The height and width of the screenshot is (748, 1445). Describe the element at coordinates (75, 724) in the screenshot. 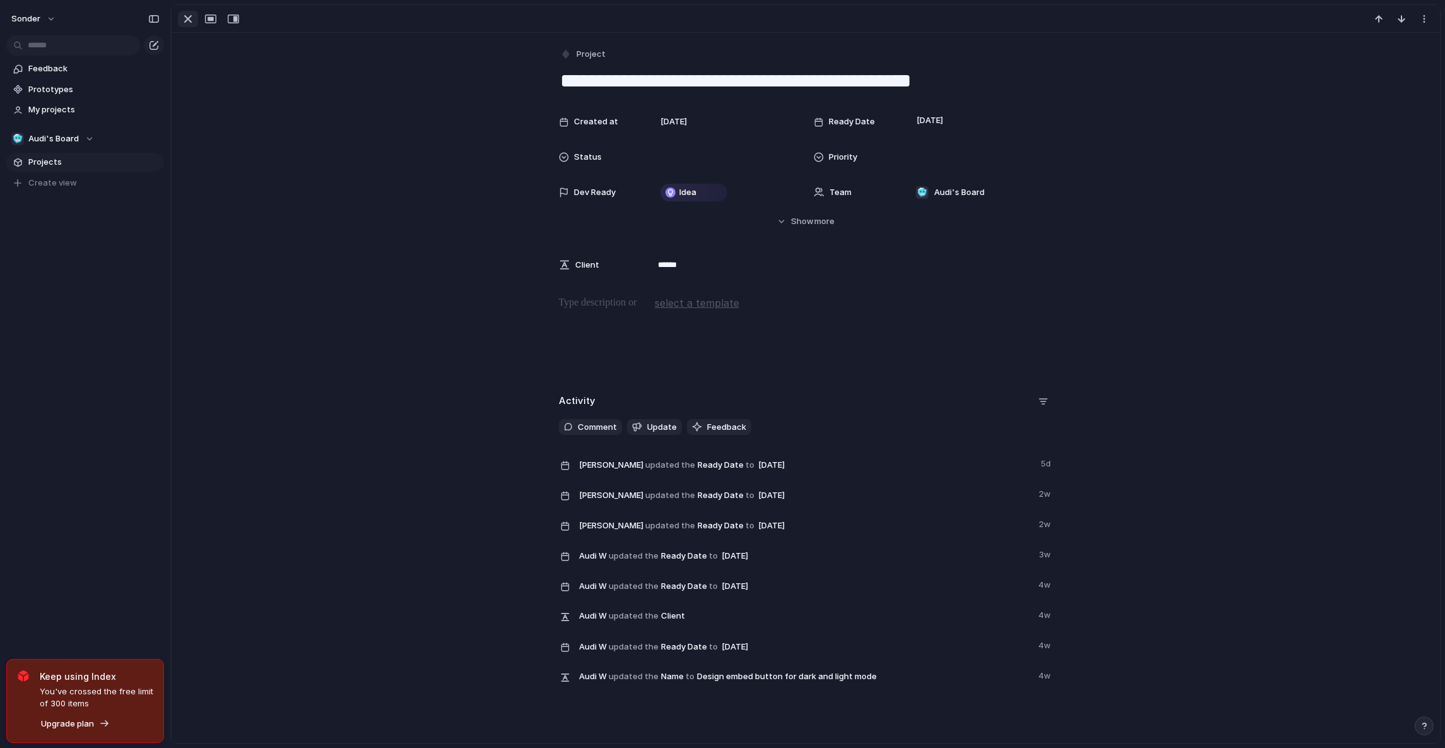

I see `button: Upgrade plan` at that location.